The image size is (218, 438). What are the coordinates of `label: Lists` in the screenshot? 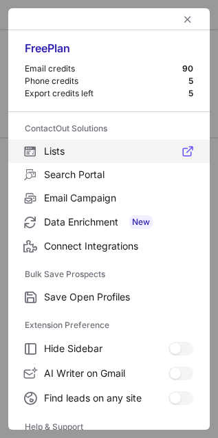 It's located at (109, 151).